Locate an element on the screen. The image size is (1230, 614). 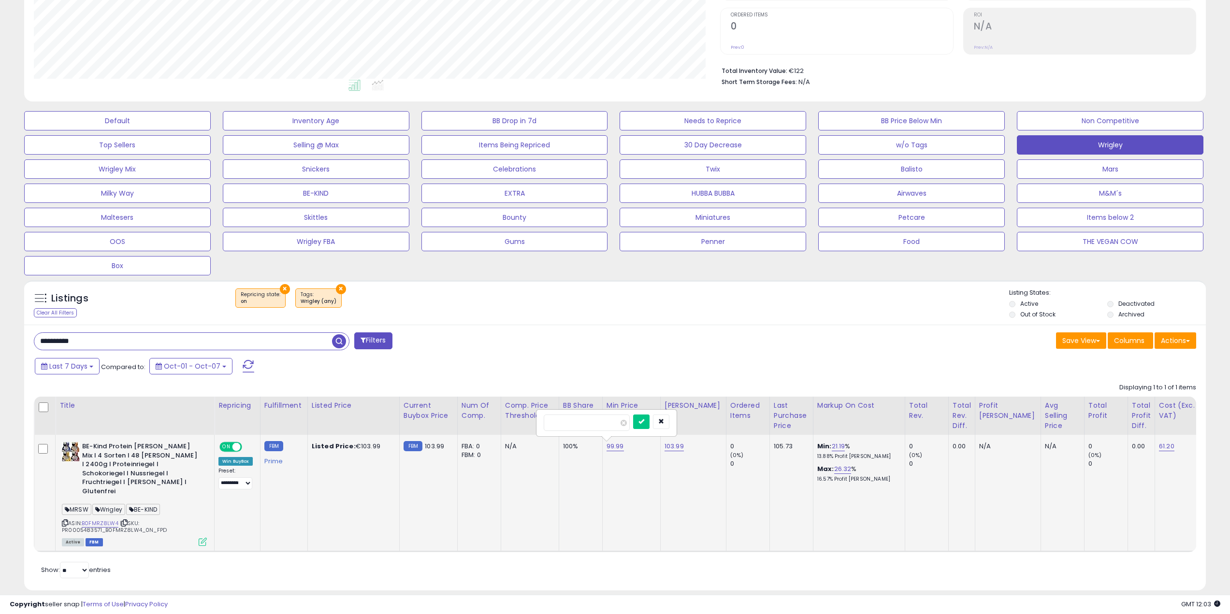
button: w/o Tags is located at coordinates (912, 145).